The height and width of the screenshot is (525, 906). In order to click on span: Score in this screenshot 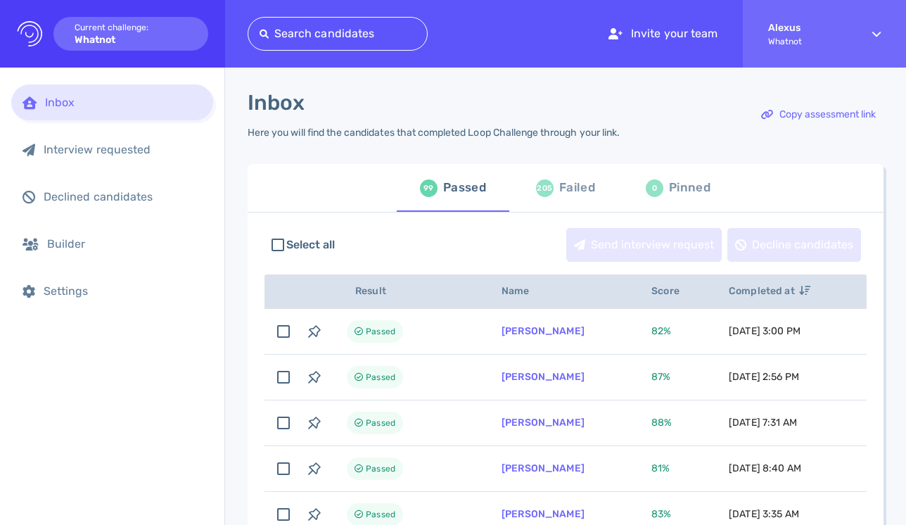, I will do `click(673, 291)`.